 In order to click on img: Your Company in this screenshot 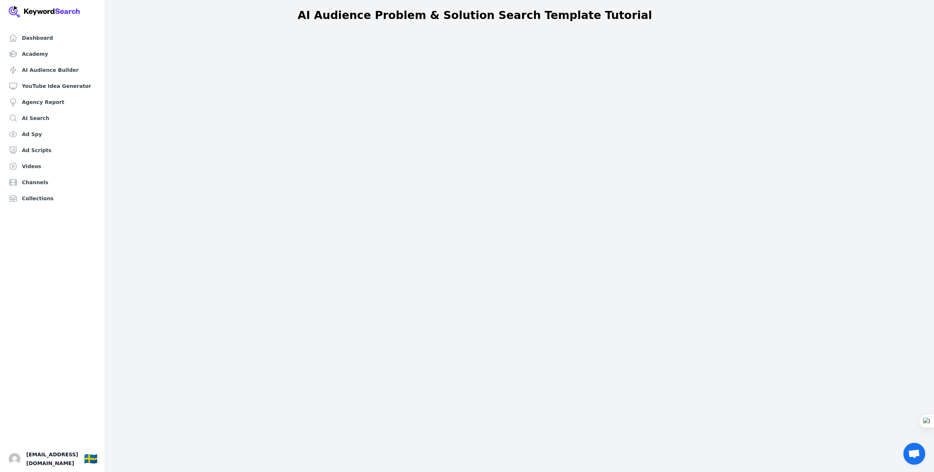, I will do `click(45, 12)`.